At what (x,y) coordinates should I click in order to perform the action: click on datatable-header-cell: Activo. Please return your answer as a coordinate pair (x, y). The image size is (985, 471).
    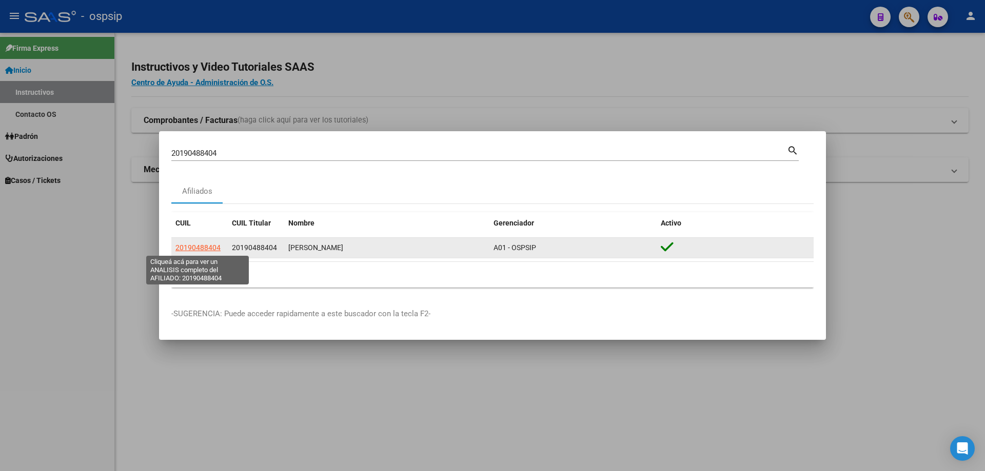
    Looking at the image, I should click on (735, 223).